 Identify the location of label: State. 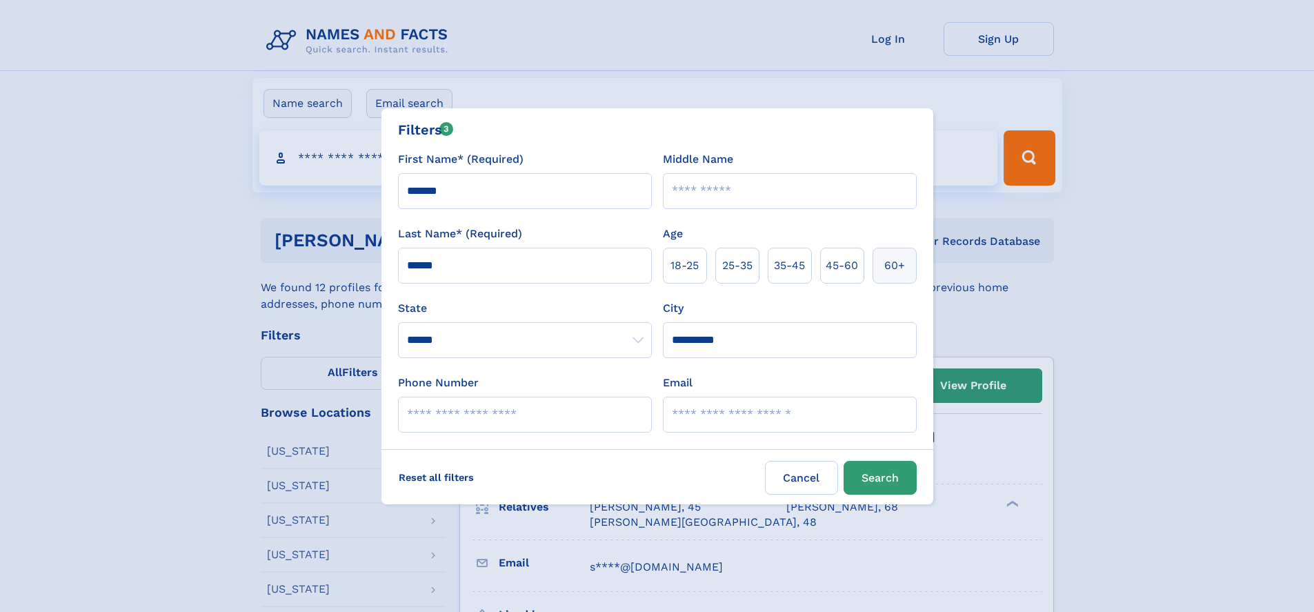
(525, 308).